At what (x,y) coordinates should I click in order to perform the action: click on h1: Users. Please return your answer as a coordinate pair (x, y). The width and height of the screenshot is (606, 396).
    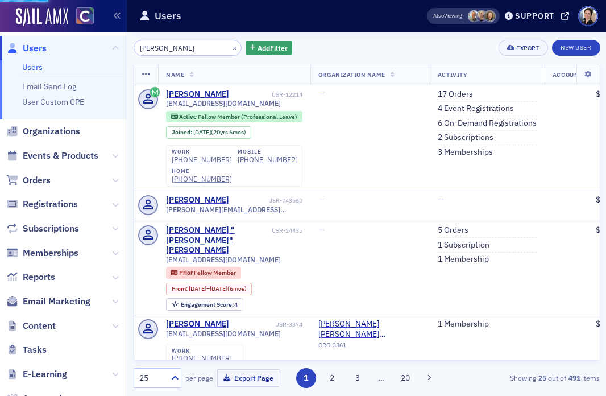
    Looking at the image, I should click on (168, 16).